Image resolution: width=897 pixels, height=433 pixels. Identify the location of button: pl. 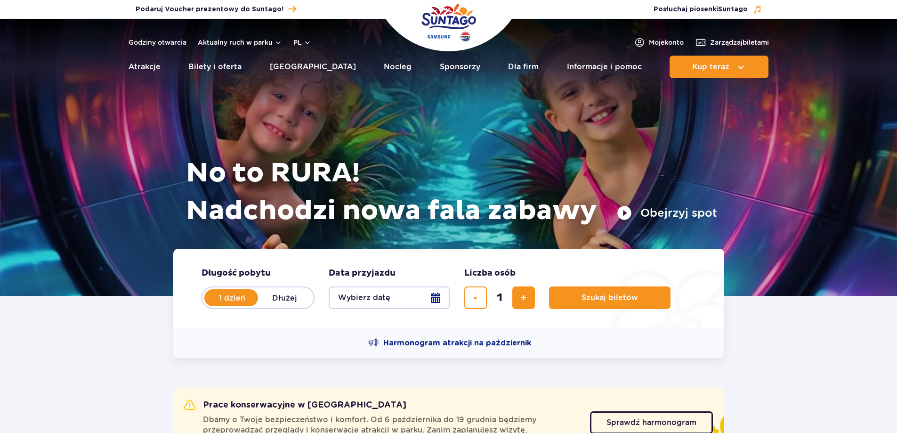
(302, 42).